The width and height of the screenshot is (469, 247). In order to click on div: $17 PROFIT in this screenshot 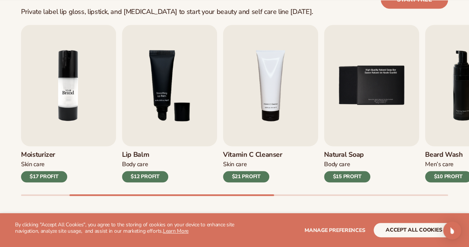, I will do `click(44, 177)`.